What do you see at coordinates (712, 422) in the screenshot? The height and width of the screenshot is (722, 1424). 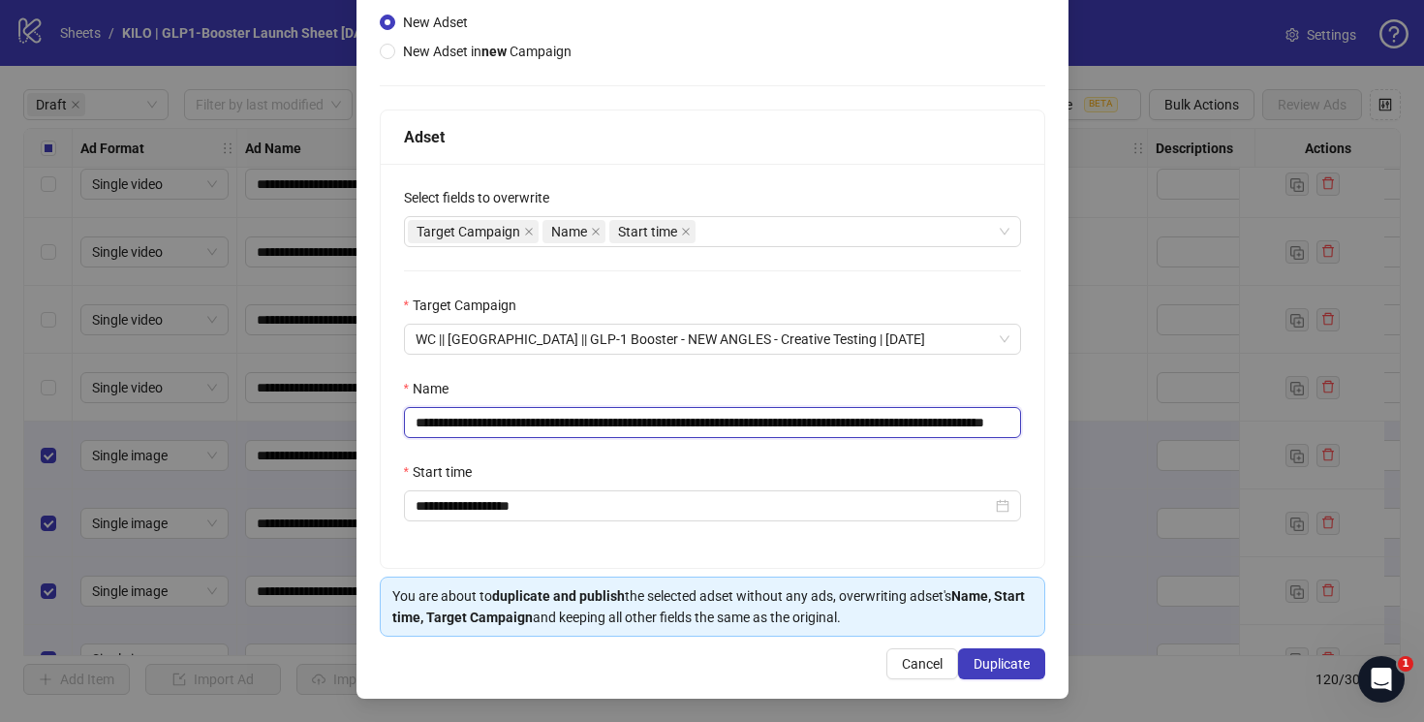 I see `input: Name` at bounding box center [712, 422].